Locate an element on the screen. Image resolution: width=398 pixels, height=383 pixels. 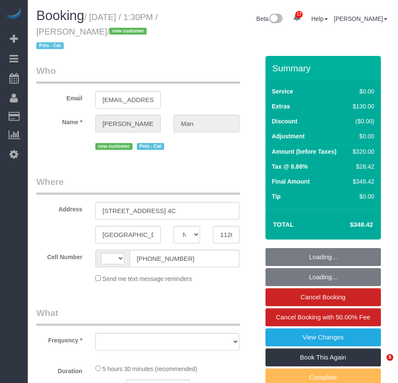
input: City is located at coordinates (128, 234).